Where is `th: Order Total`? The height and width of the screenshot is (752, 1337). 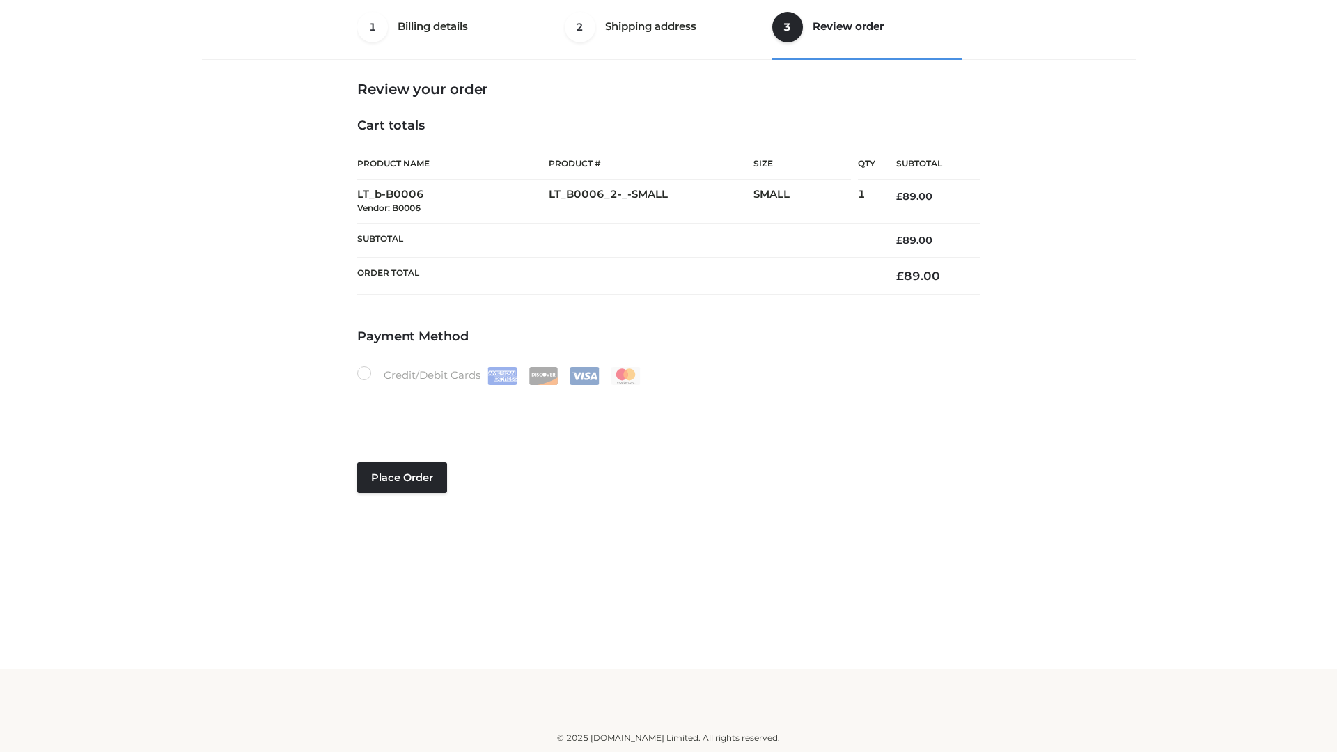 th: Order Total is located at coordinates (616, 276).